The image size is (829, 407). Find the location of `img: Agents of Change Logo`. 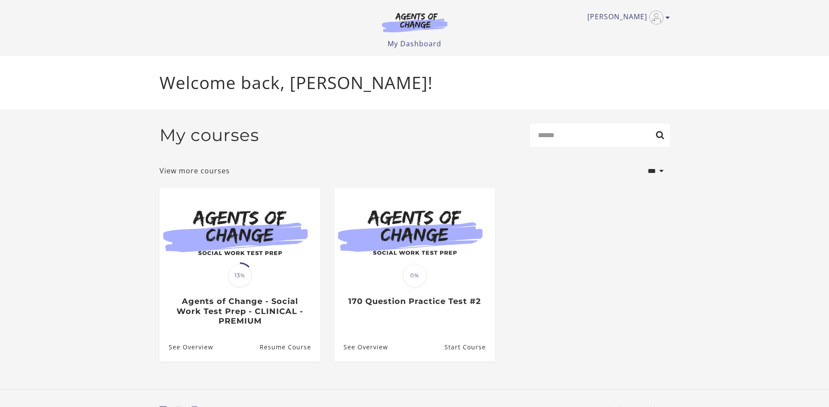

img: Agents of Change Logo is located at coordinates (415, 22).